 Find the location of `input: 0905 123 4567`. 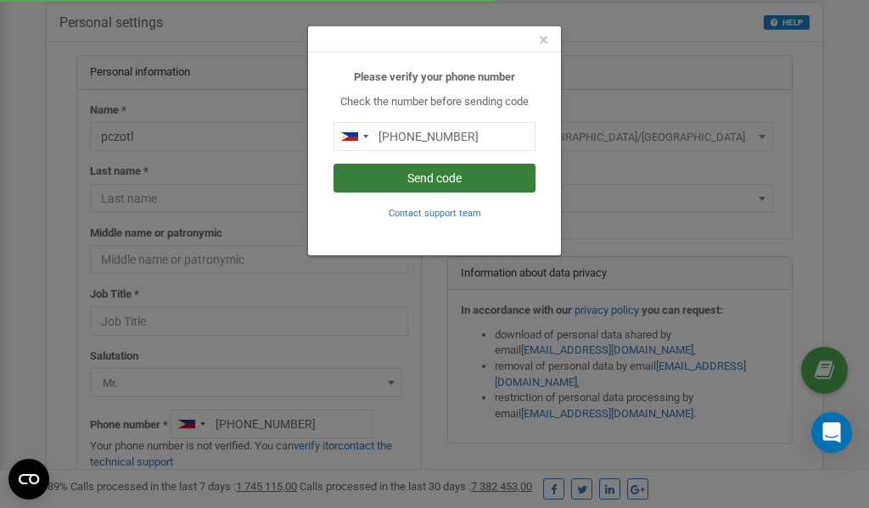

input: 0905 123 4567 is located at coordinates (434, 137).